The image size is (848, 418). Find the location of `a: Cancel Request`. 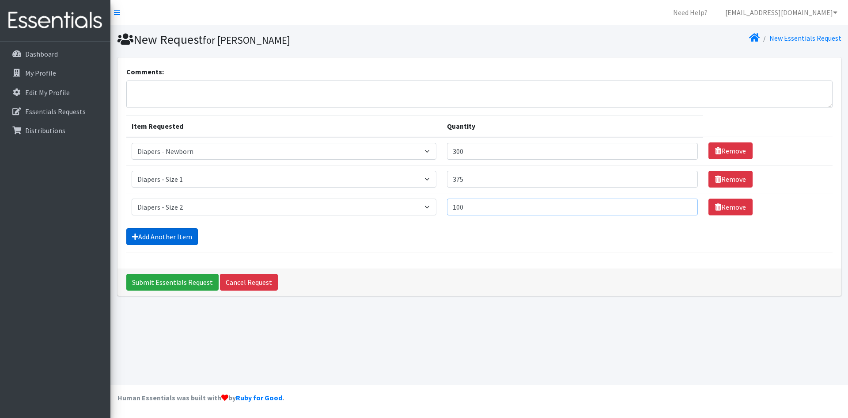

a: Cancel Request is located at coordinates (249, 282).